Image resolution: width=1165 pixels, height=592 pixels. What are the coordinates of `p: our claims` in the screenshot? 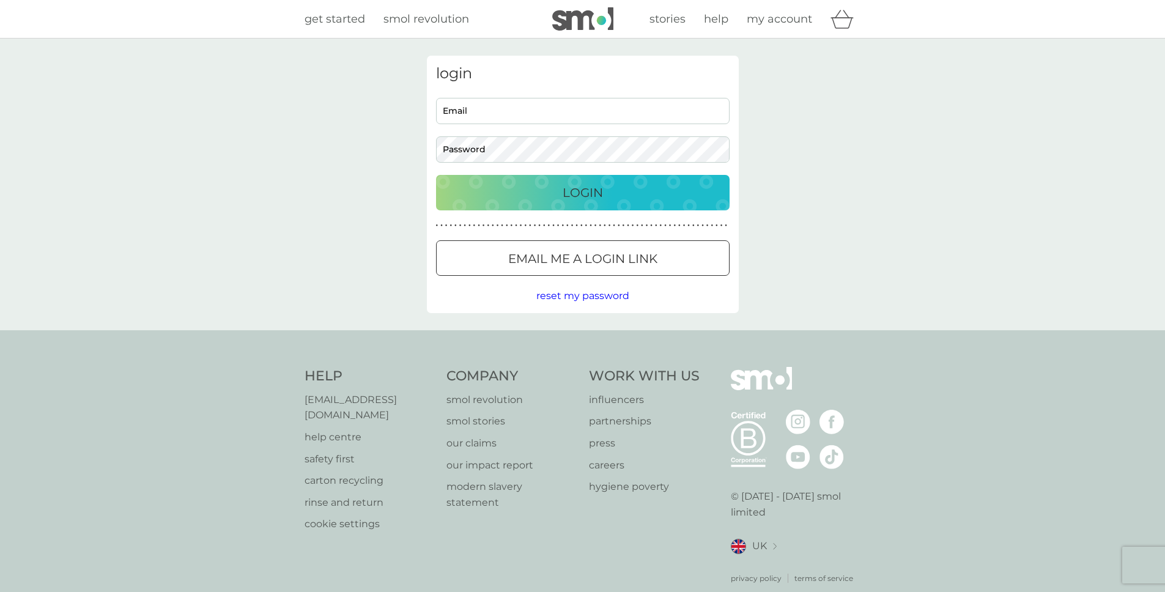 It's located at (511, 443).